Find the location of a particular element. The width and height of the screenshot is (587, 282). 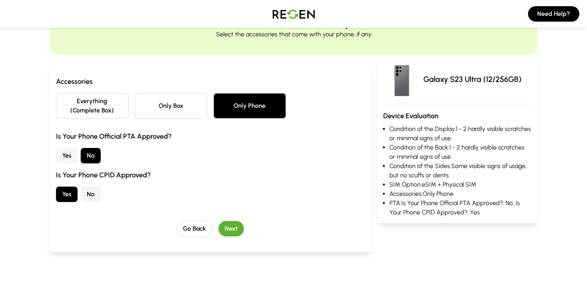

li: Condition of the Display: 1 - 2 hardly visible scratches or minimal signs of use is located at coordinates (460, 133).